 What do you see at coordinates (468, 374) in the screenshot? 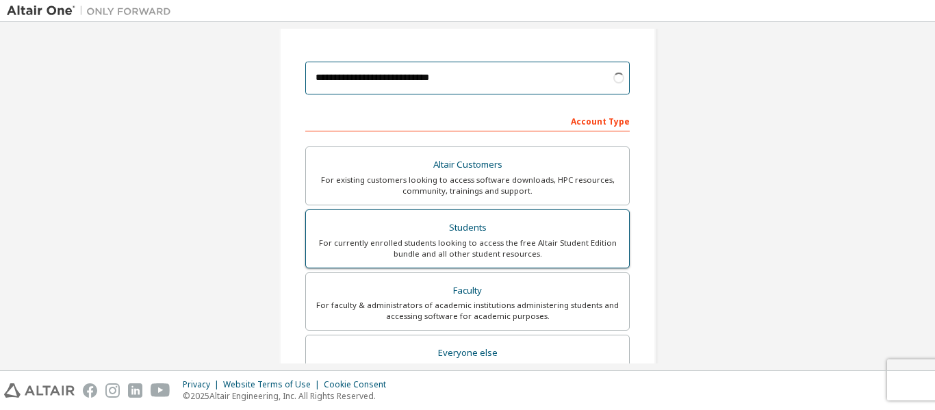
I see `div: For individuals, businesses and everyone else looking to try Altair software and explore our prod...` at bounding box center [468, 374].